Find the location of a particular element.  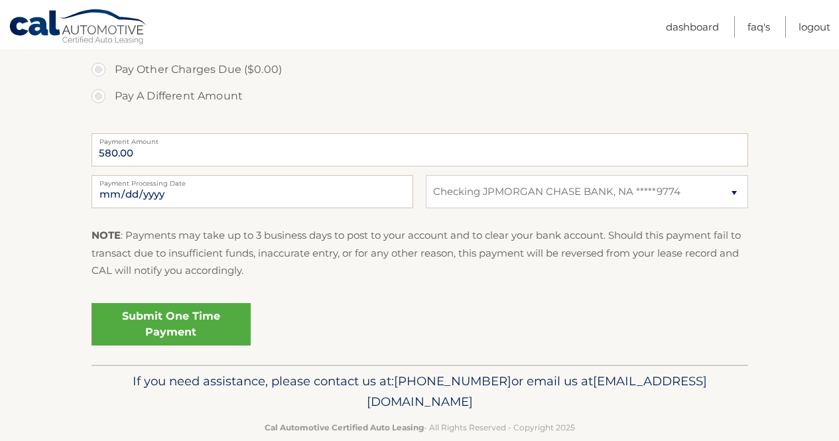

label: Payment Amount is located at coordinates (420, 139).